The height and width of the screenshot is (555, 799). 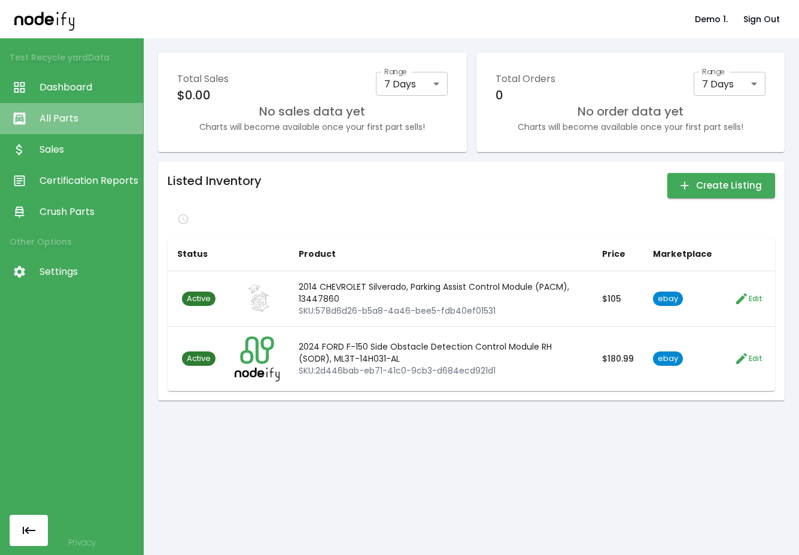 What do you see at coordinates (88, 119) in the screenshot?
I see `span: All Parts` at bounding box center [88, 119].